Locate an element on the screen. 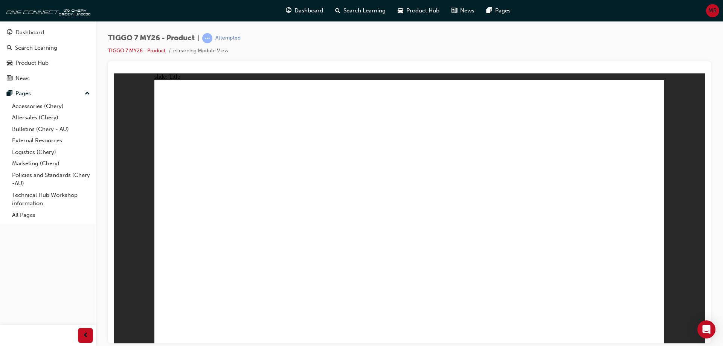  span: Dashboard is located at coordinates (309, 11).